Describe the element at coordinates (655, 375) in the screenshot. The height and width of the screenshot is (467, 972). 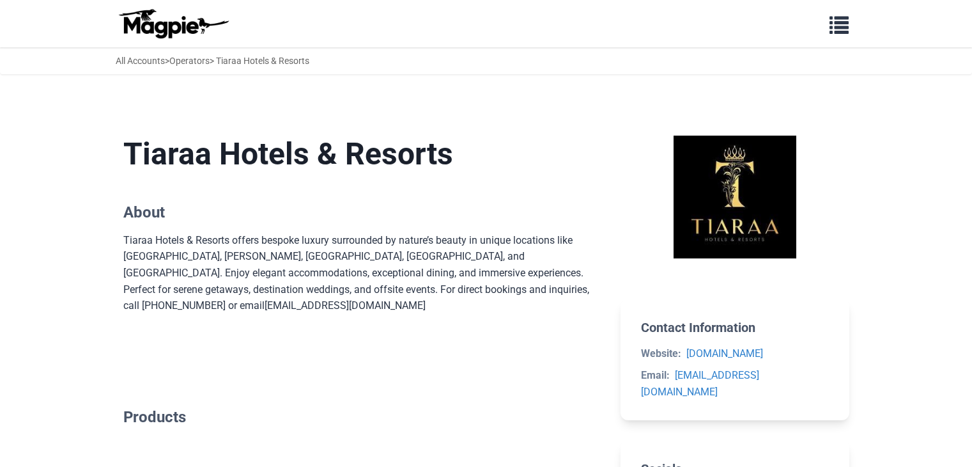
I see `strong: Email:` at that location.